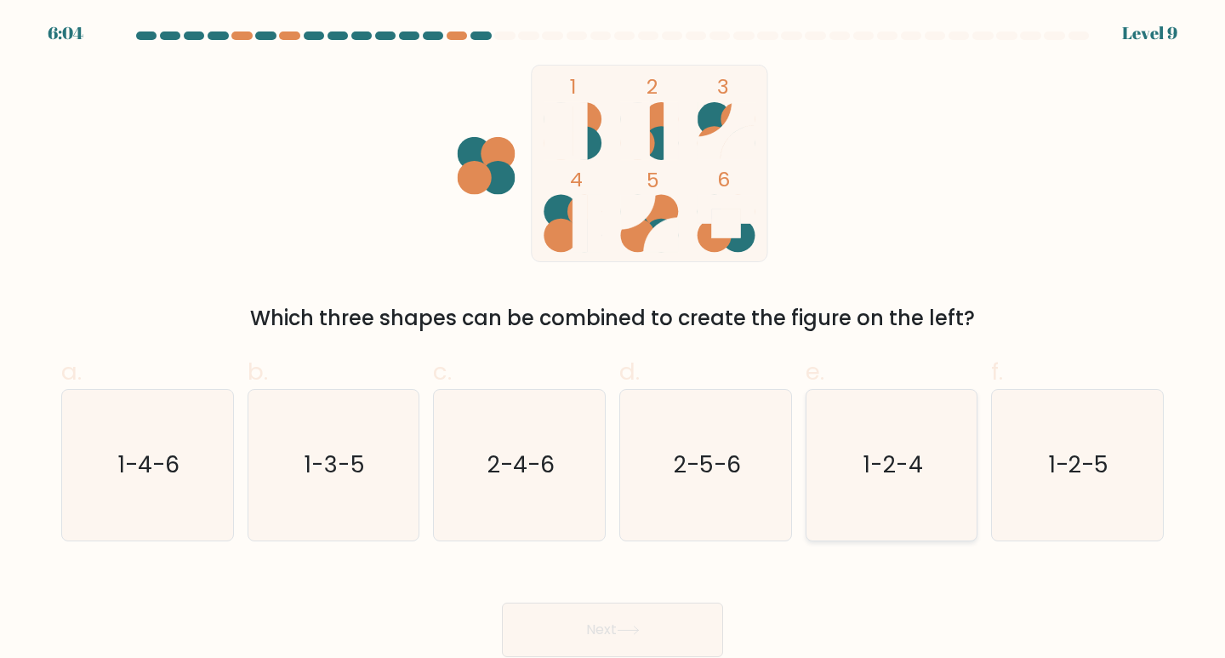 The height and width of the screenshot is (658, 1225). What do you see at coordinates (997, 371) in the screenshot?
I see `span: f.` at bounding box center [997, 371].